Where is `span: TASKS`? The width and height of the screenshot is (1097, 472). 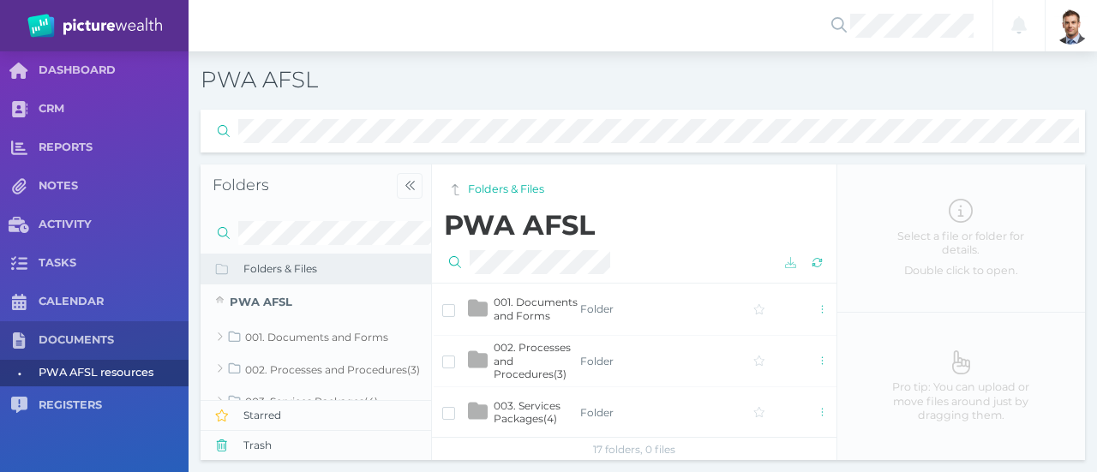
span: TASKS is located at coordinates (113, 263).